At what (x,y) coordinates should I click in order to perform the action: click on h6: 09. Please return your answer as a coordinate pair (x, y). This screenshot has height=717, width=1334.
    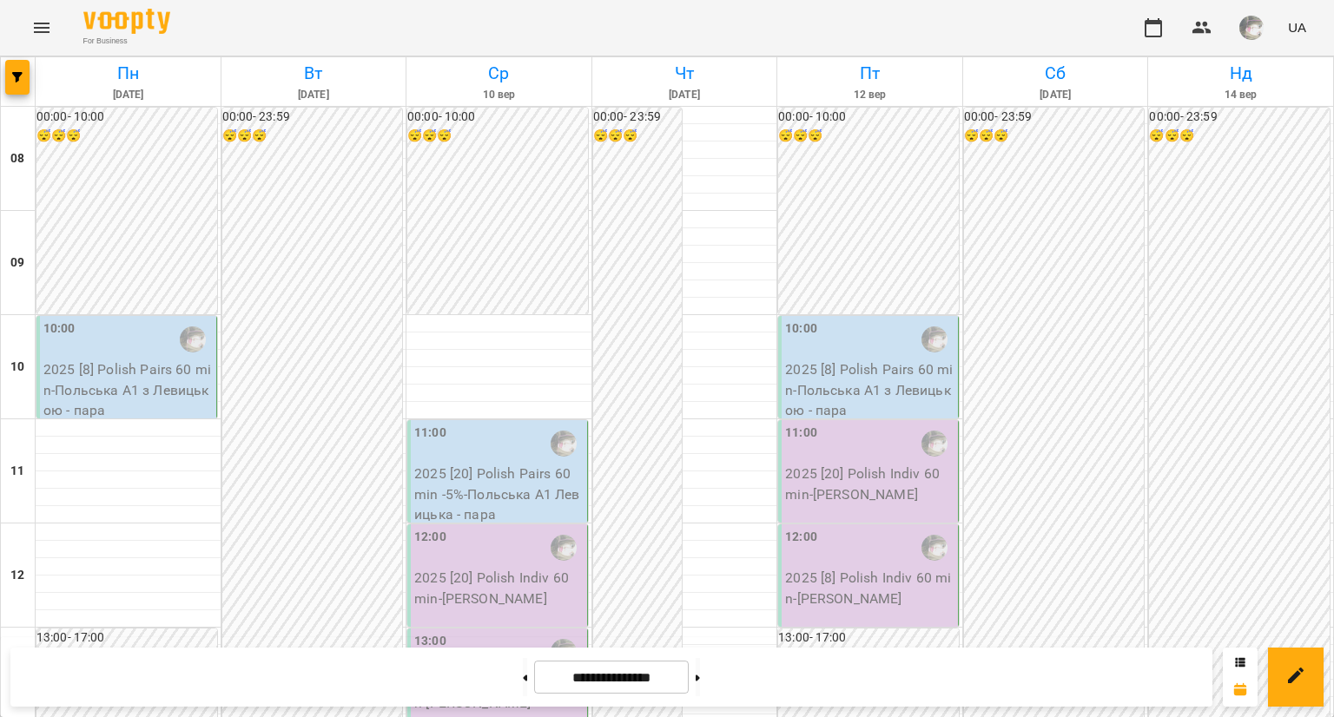
    Looking at the image, I should click on (17, 263).